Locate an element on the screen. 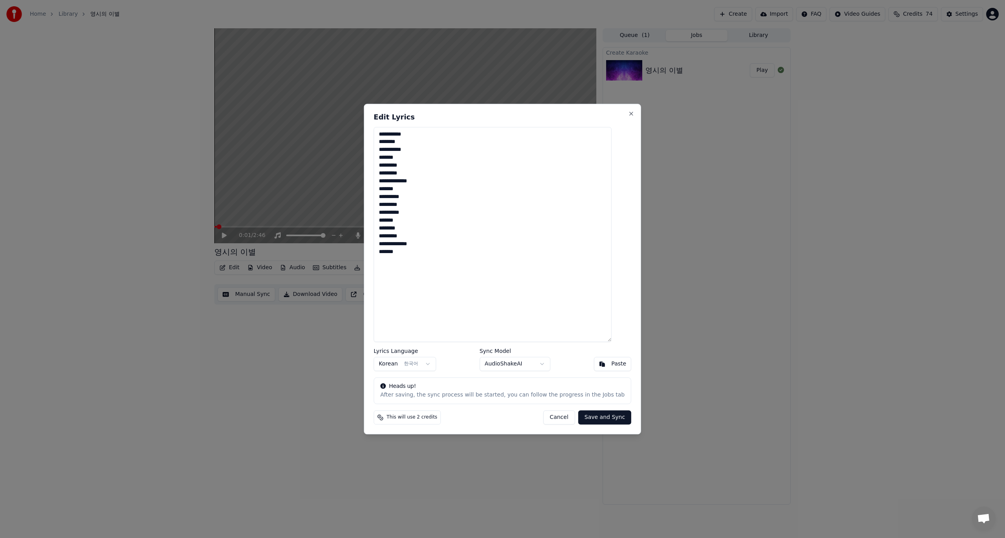  span: This will use 2 credits is located at coordinates (412, 417).